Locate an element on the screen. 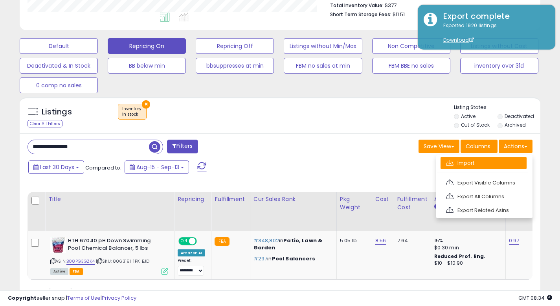 The height and width of the screenshot is (306, 560). div: Amazon Fees is located at coordinates (468, 199).